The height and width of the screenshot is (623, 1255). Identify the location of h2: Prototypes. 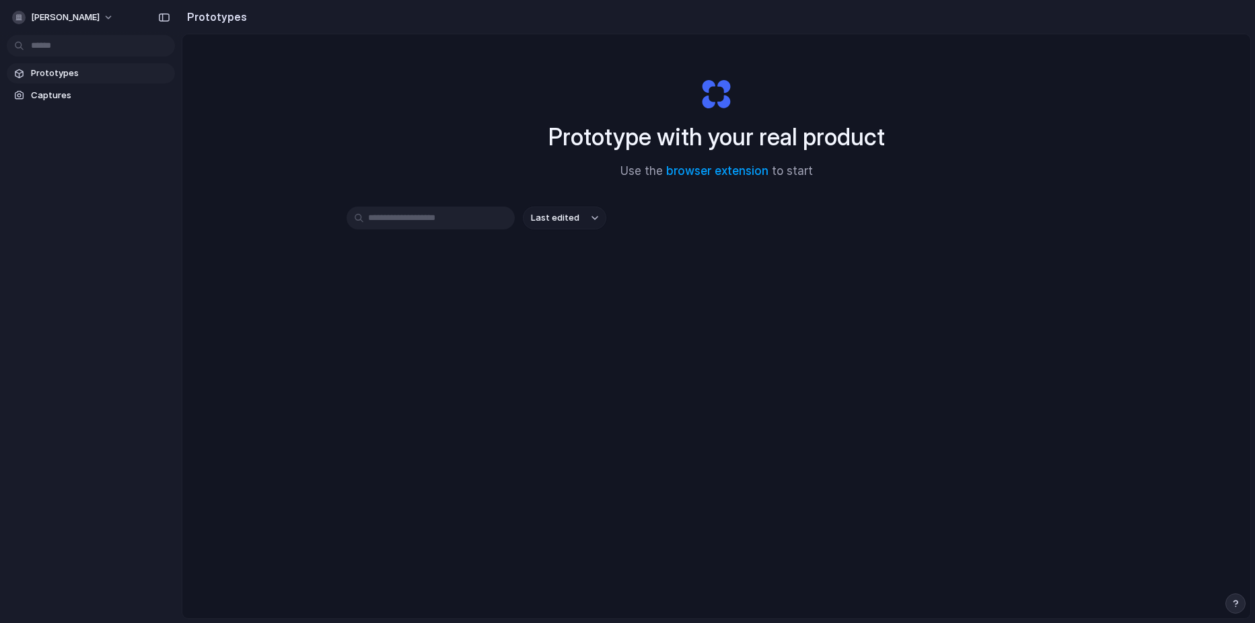
(214, 17).